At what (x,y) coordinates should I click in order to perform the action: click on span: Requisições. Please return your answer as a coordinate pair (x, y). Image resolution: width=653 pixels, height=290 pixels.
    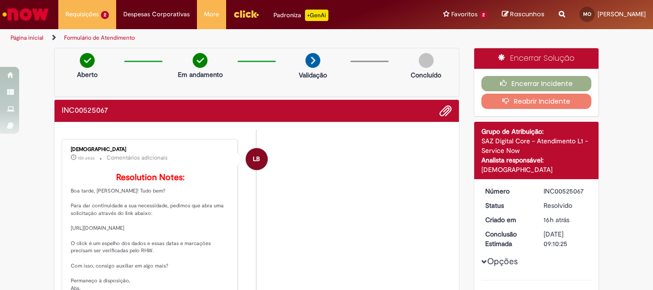
    Looking at the image, I should click on (82, 14).